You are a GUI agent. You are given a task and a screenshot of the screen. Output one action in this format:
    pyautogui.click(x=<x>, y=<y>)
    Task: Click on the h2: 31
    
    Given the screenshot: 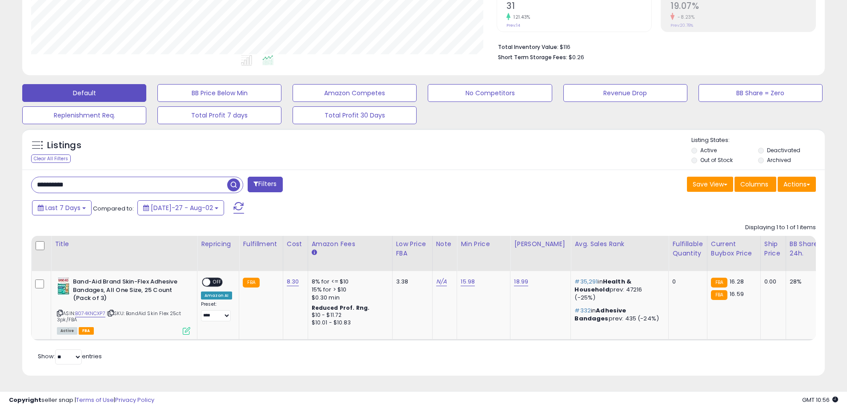 What is the action you would take?
    pyautogui.click(x=579, y=7)
    